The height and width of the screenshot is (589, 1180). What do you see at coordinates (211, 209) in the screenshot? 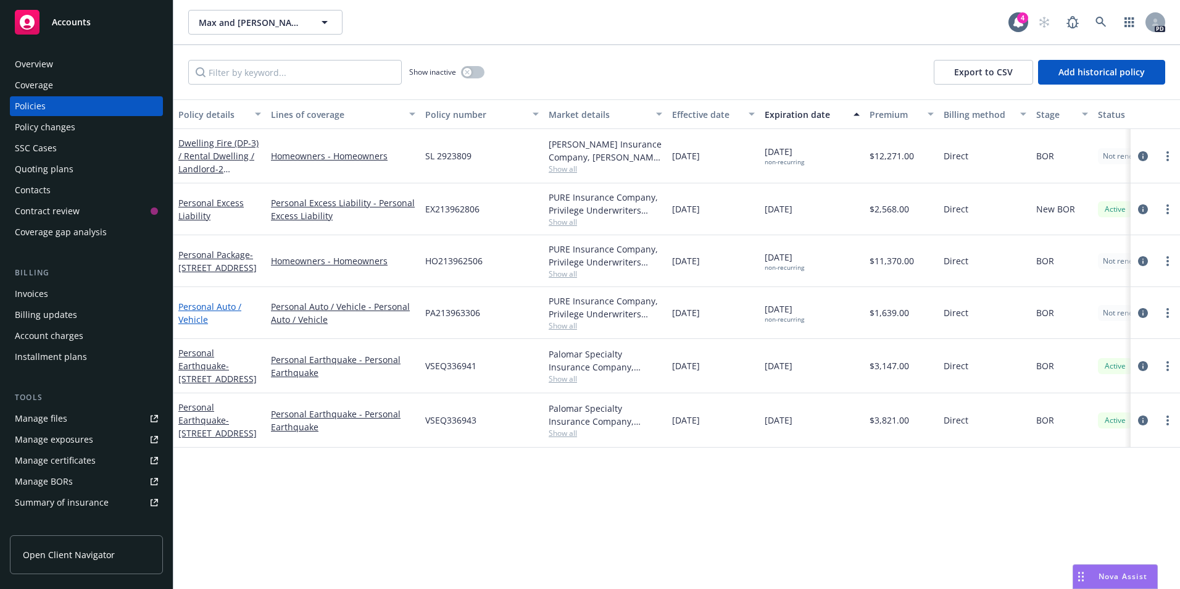
I see `a: Personal Excess Liability` at bounding box center [211, 209].